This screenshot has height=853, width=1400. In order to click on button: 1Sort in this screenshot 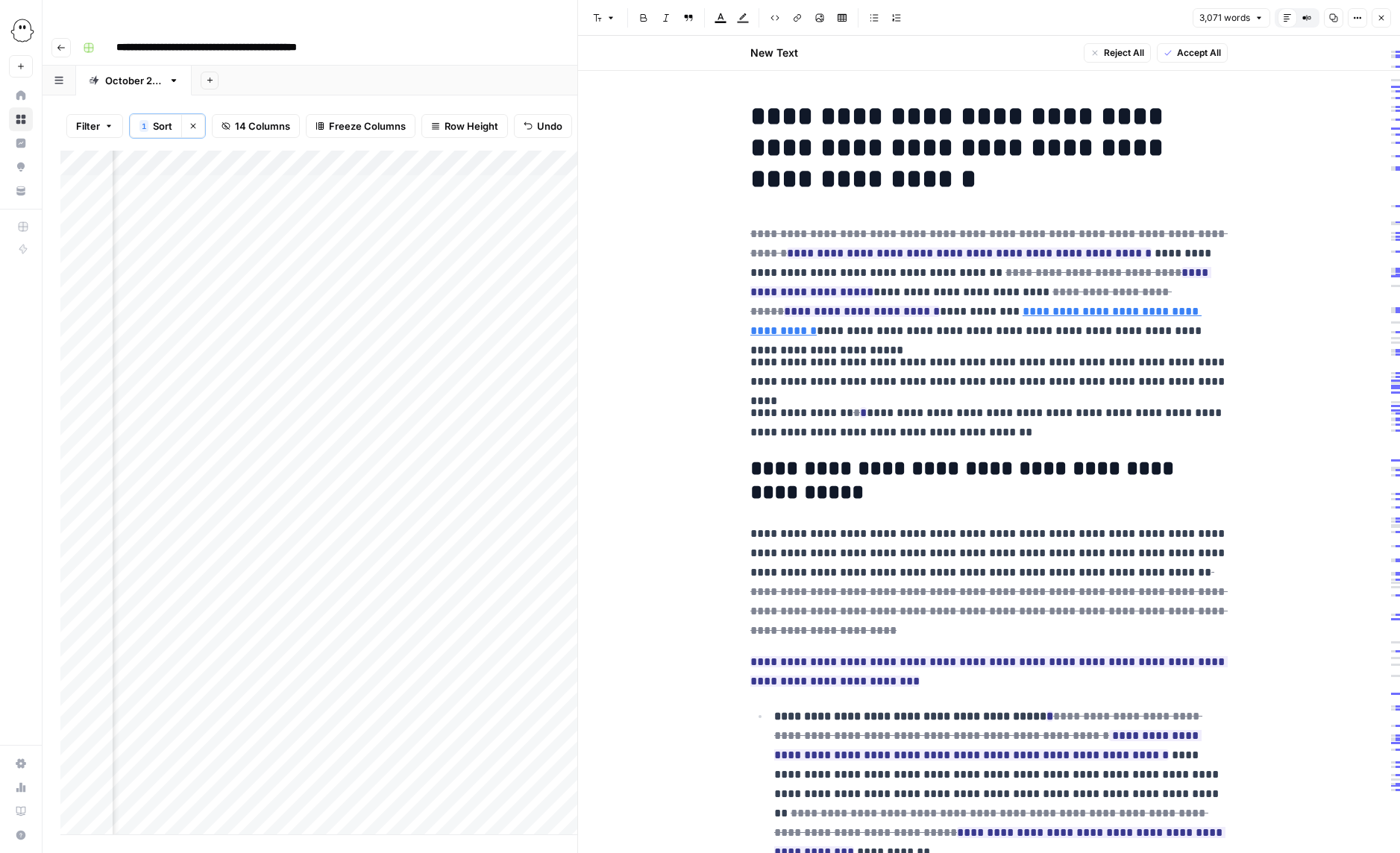, I will do `click(156, 126)`.